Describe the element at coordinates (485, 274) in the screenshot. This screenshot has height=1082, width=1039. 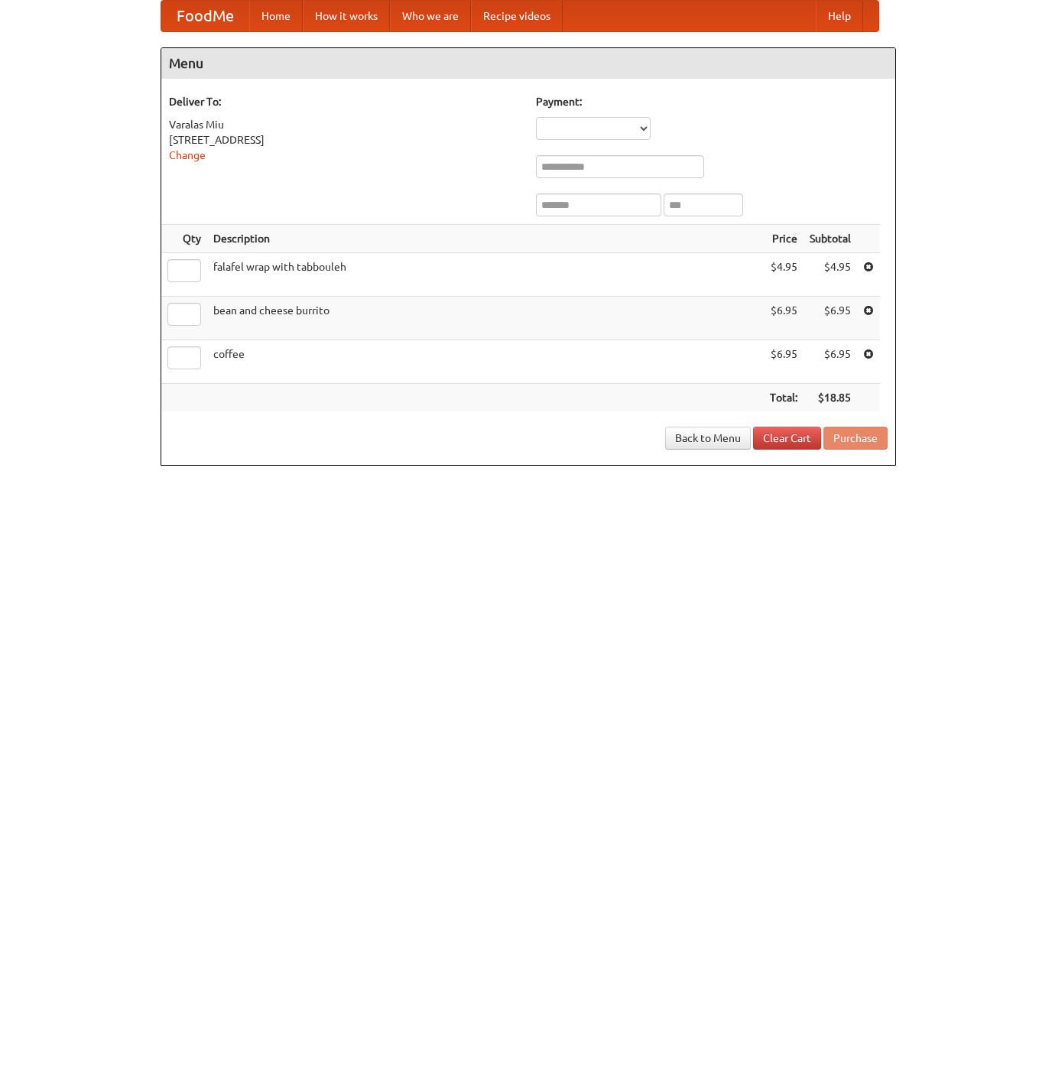
I see `td: falafel wrap with tabbouleh` at that location.